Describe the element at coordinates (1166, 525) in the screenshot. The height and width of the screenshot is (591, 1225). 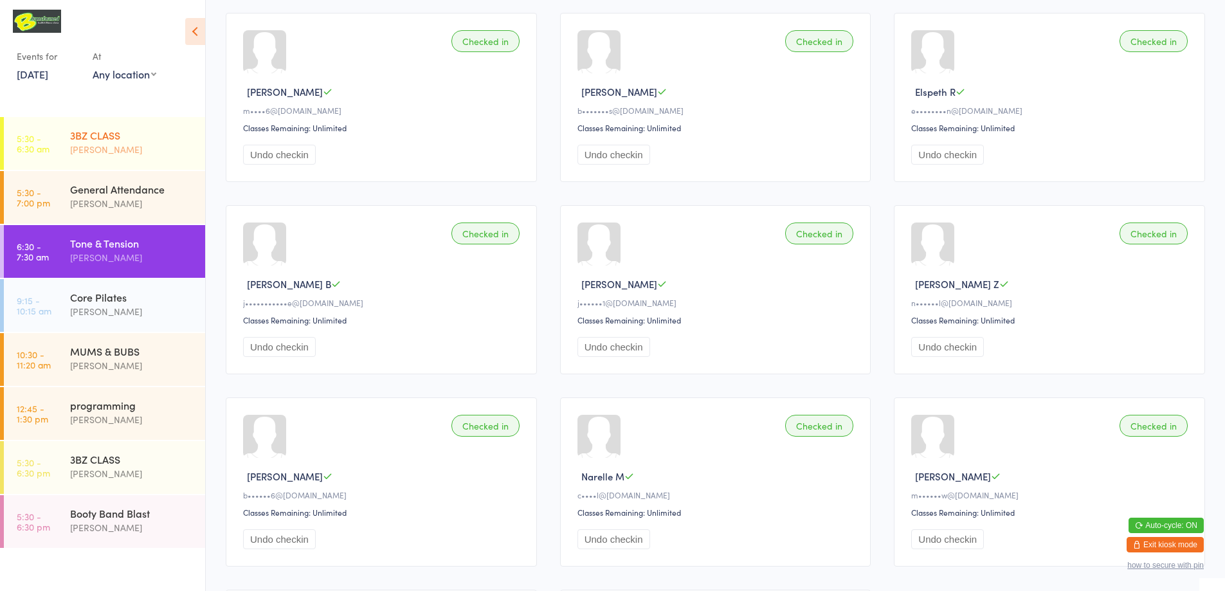
I see `button: Auto-cycle: ON` at that location.